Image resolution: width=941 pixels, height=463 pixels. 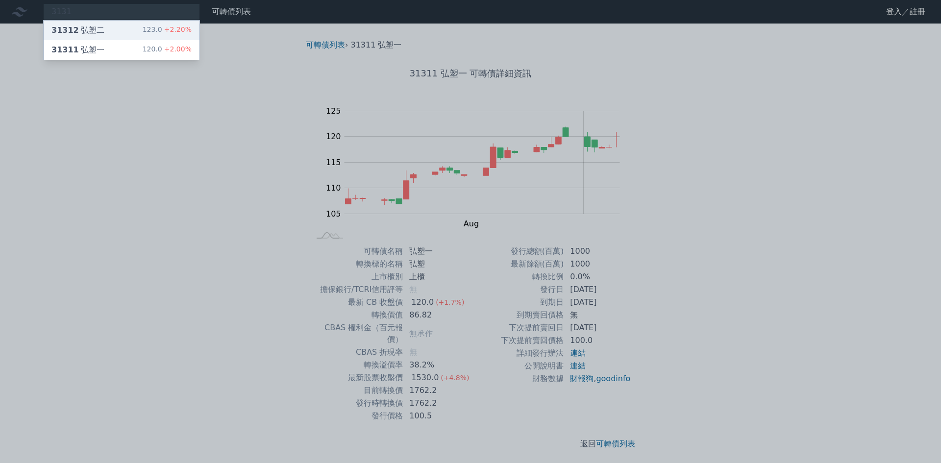 I want to click on span: +2.00%, so click(x=177, y=49).